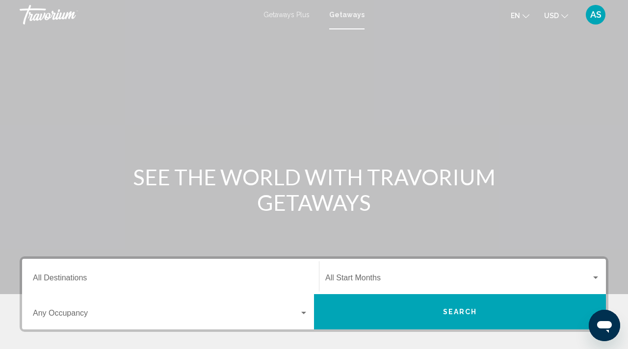 This screenshot has width=628, height=349. What do you see at coordinates (520, 15) in the screenshot?
I see `button: Change language` at bounding box center [520, 15].